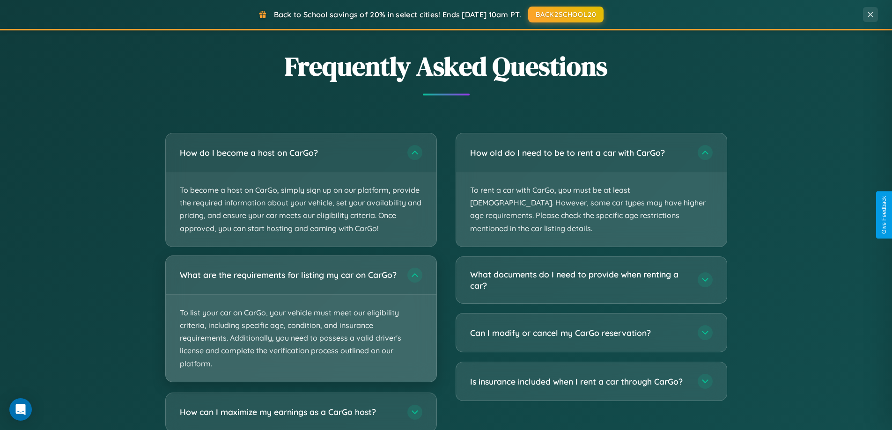  Describe the element at coordinates (289, 275) in the screenshot. I see `h3: What are the requirements for listing my car on CarGo?` at that location.